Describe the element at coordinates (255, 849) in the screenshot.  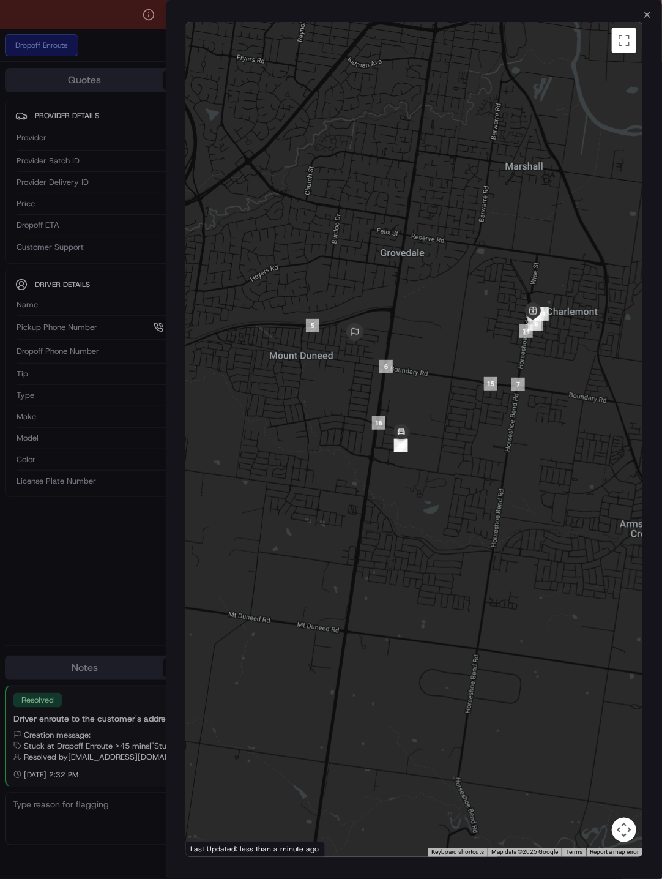
I see `div: Last Updated: less than a minute ago` at that location.